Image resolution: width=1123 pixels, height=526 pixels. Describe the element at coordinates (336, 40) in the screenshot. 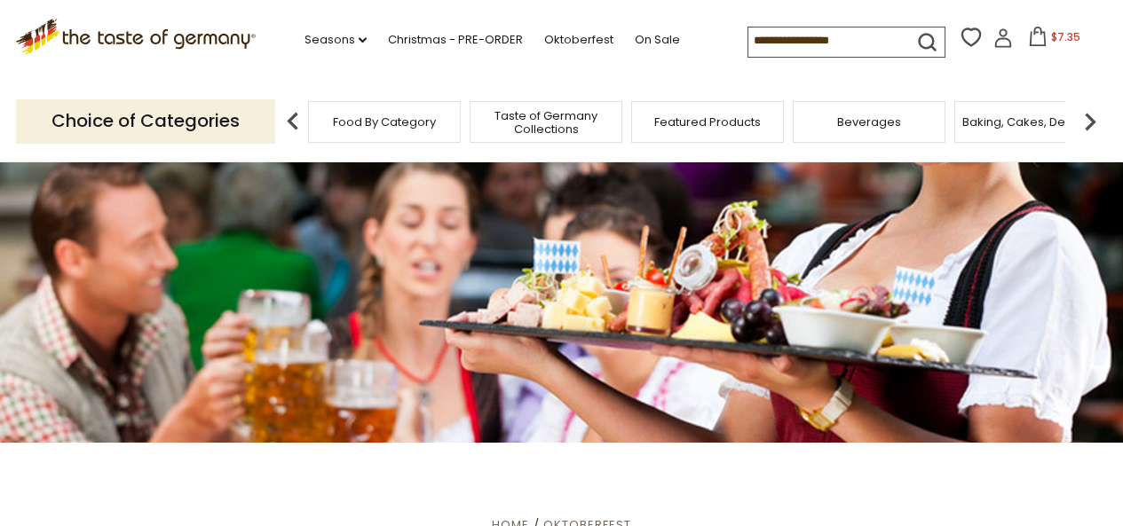

I see `a: Seasons` at that location.